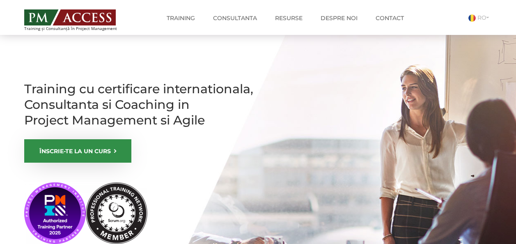  I want to click on a: Training și Consultanță în Project Management, so click(78, 19).